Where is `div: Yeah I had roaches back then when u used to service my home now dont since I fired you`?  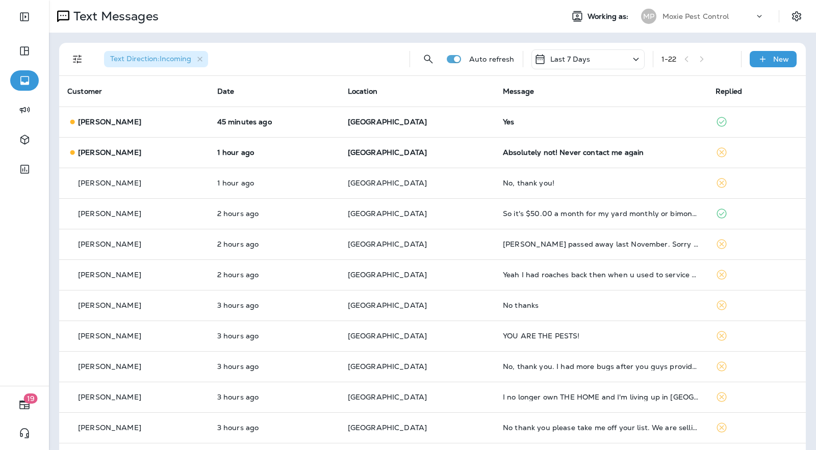 div: Yeah I had roaches back then when u used to service my home now dont since I fired you is located at coordinates (600, 275).